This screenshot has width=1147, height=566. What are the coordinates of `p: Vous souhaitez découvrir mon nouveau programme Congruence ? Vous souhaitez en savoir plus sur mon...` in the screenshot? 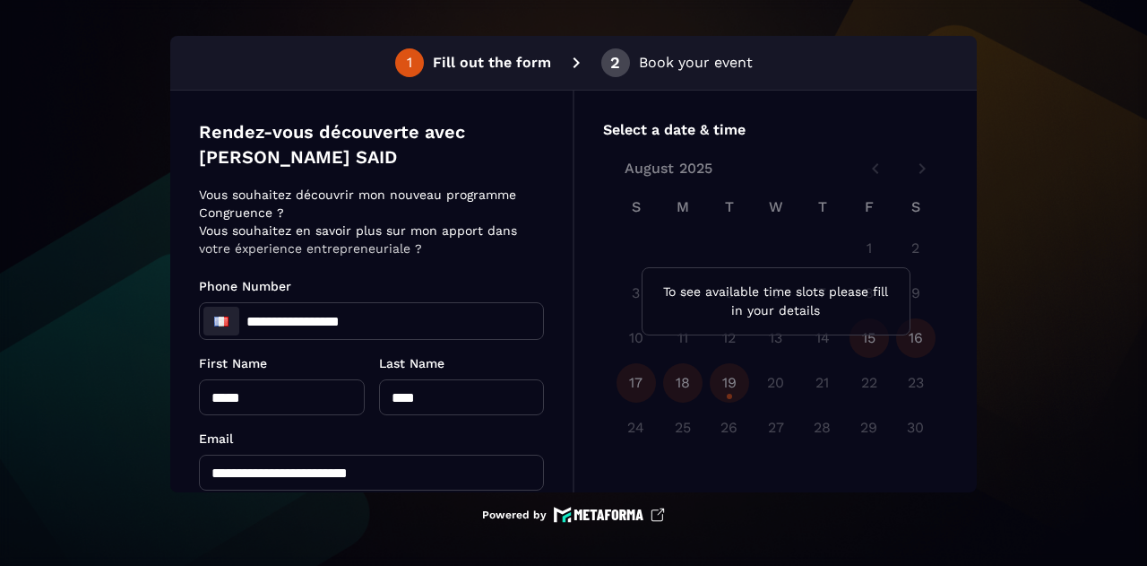 It's located at (368, 221).